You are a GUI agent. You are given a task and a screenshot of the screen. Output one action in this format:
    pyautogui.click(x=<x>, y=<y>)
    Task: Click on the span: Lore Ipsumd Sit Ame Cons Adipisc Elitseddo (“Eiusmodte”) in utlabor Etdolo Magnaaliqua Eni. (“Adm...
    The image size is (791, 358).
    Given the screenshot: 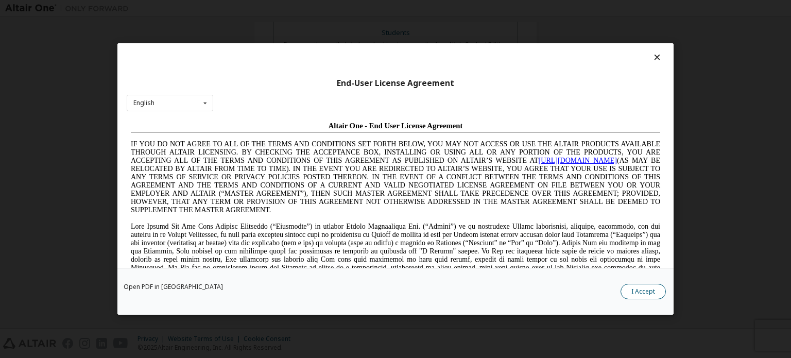 What is the action you would take?
    pyautogui.click(x=269, y=142)
    